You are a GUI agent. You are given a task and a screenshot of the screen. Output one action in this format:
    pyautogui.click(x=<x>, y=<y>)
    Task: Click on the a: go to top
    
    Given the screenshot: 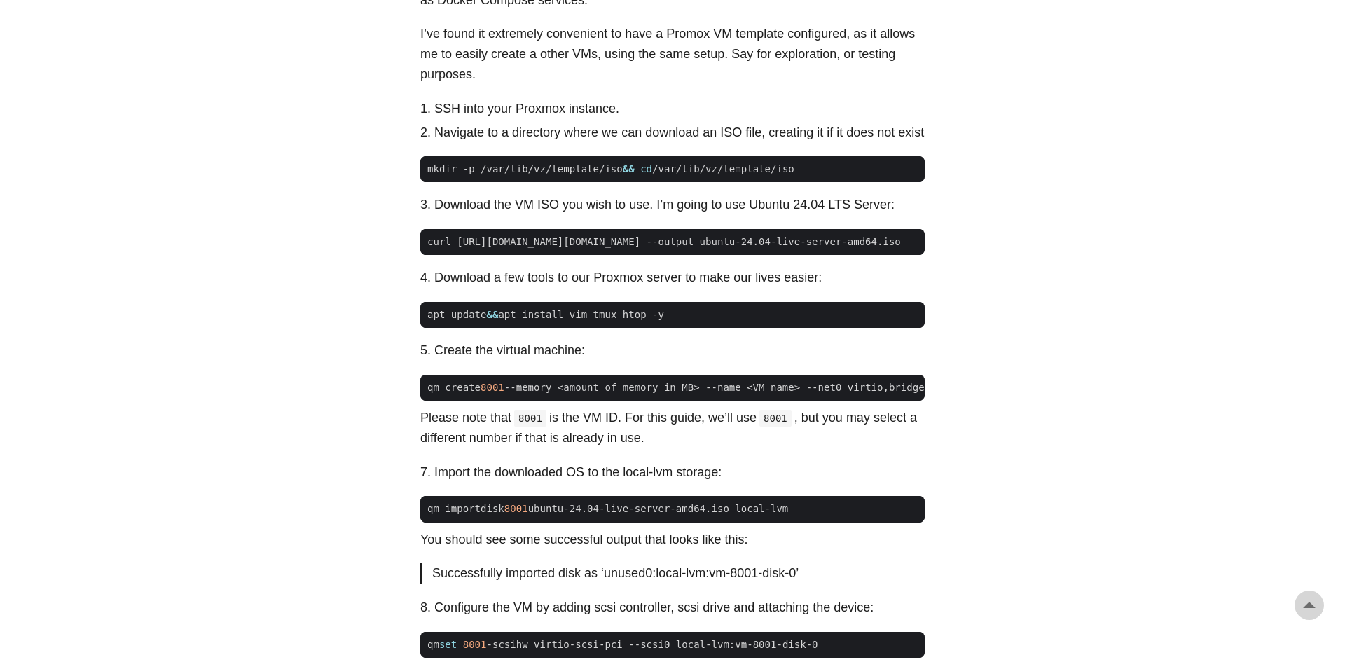 What is the action you would take?
    pyautogui.click(x=1310, y=605)
    